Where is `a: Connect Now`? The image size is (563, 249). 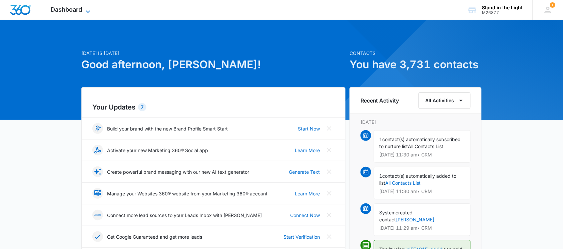 a: Connect Now is located at coordinates (305, 215).